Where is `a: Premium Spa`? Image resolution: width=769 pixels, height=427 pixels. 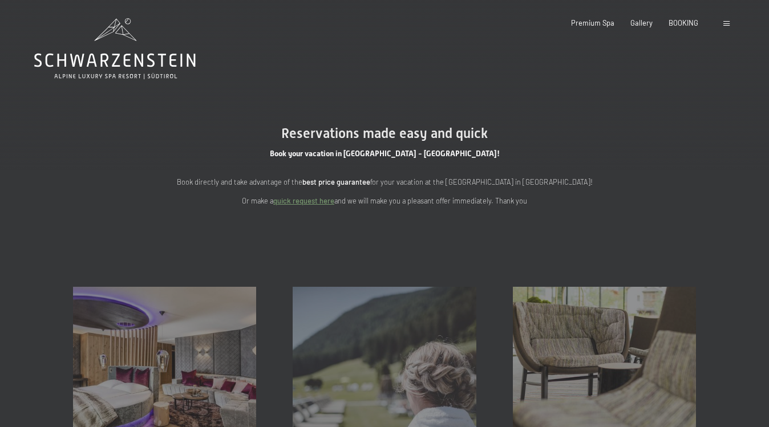 a: Premium Spa is located at coordinates (593, 23).